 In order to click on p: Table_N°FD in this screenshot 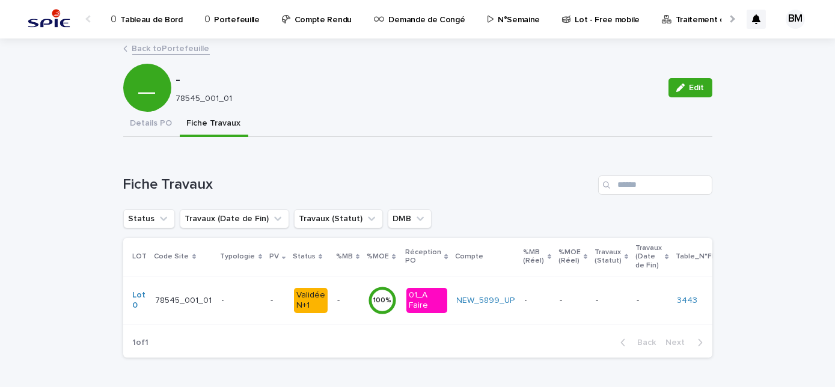, I will do `click(697, 257)`.